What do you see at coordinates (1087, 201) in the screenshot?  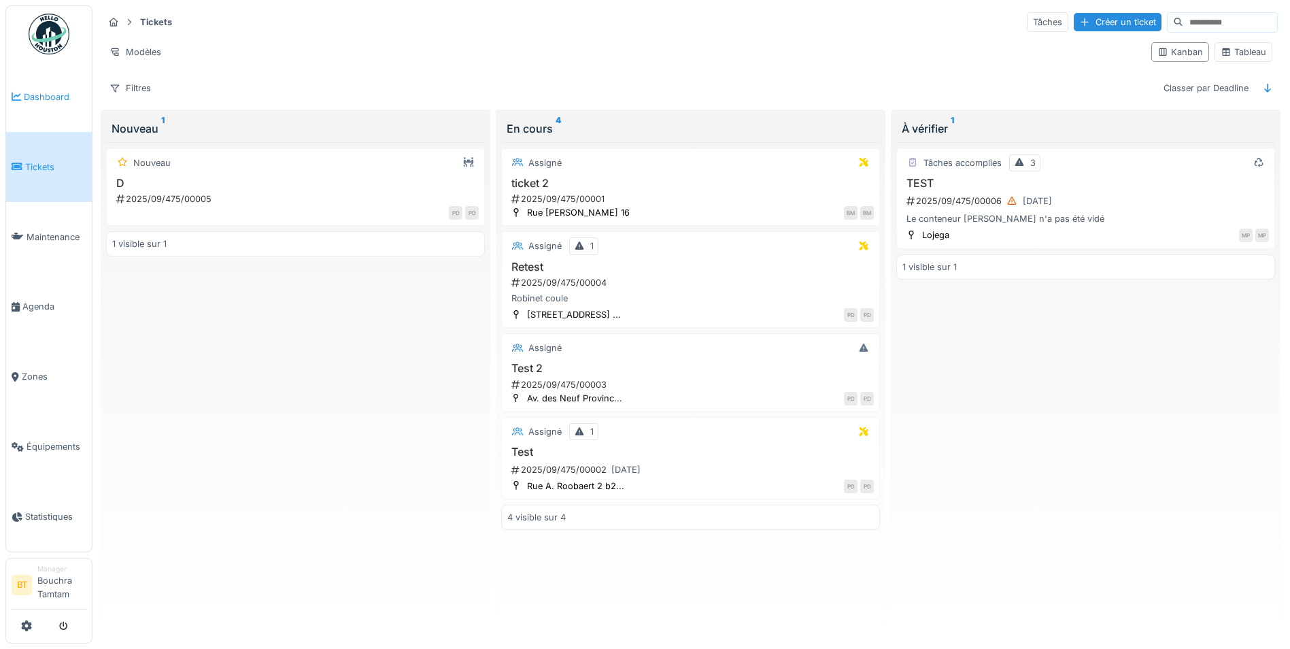 I see `div: 2025/09/475/00006` at bounding box center [1087, 201].